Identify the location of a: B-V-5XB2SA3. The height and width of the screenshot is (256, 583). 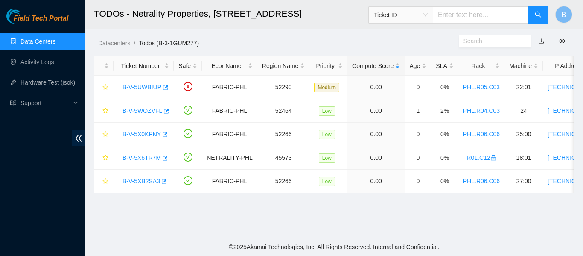
(141, 181).